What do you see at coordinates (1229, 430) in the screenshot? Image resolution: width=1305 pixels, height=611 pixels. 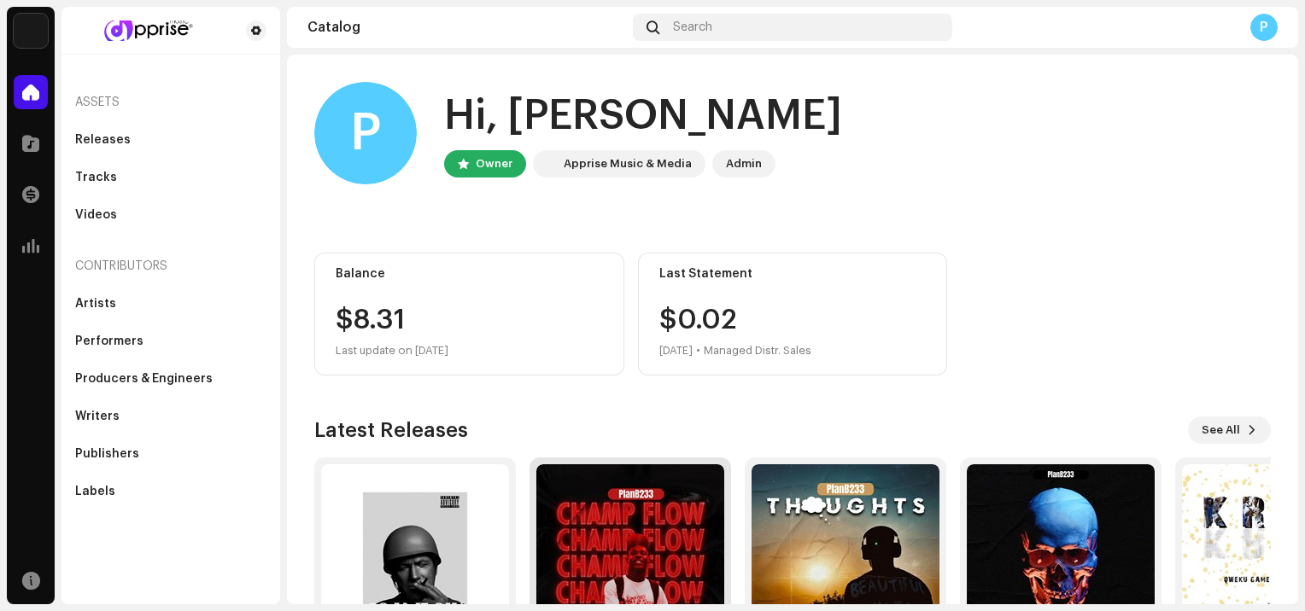 I see `button: See All` at bounding box center [1229, 430].